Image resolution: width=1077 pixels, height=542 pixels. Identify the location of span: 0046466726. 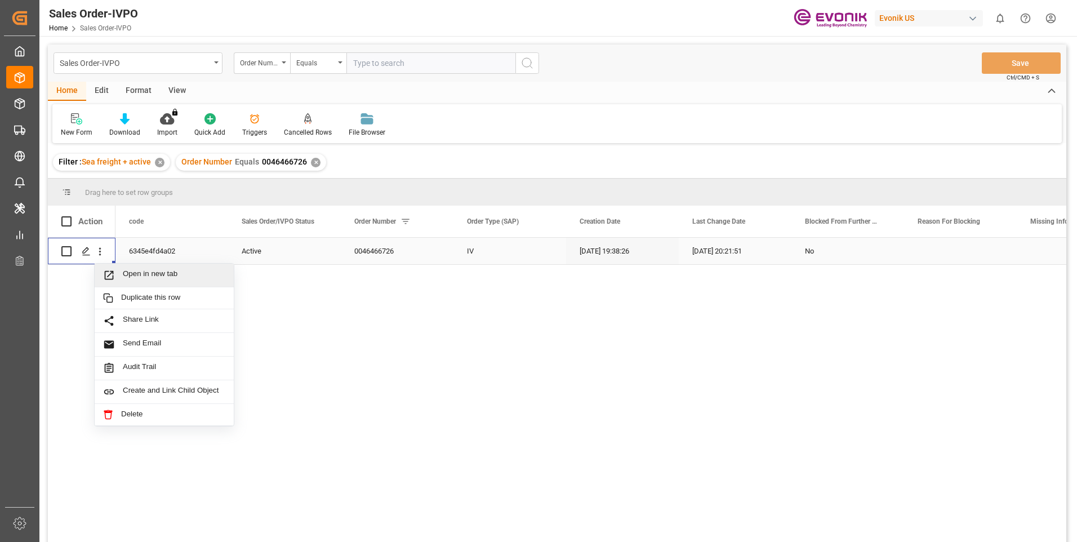
(284, 162).